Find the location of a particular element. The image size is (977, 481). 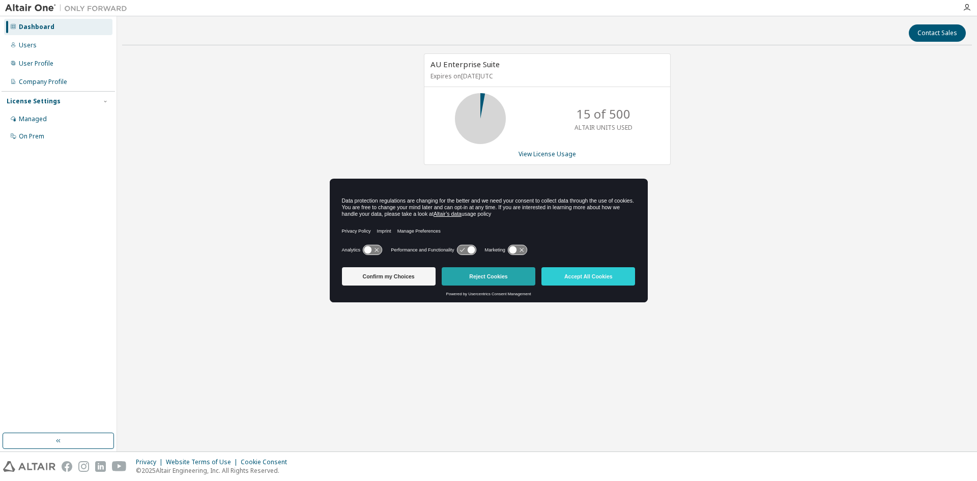

img: linkedin.svg is located at coordinates (100, 466).